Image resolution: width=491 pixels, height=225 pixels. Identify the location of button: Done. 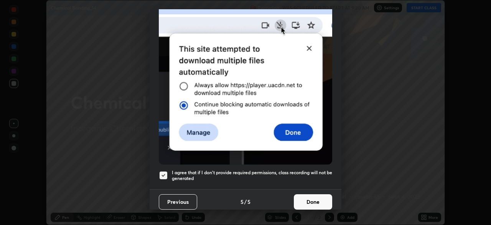
(313, 202).